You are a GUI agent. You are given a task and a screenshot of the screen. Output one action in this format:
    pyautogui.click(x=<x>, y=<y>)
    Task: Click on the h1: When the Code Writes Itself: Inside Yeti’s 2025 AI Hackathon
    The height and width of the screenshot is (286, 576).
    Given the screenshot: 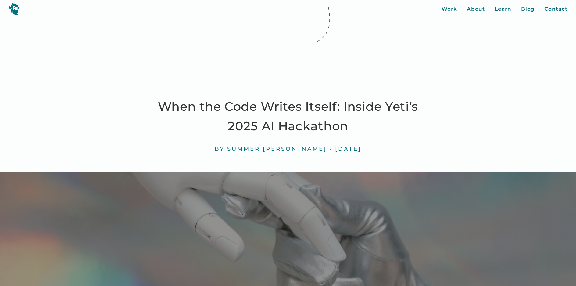 What is the action you would take?
    pyautogui.click(x=288, y=116)
    